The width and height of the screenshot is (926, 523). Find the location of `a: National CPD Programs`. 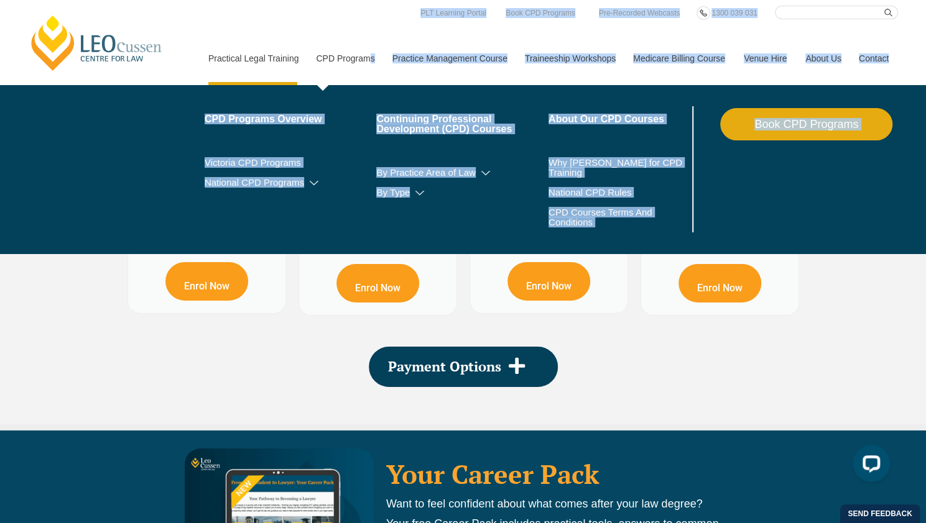

a: National CPD Programs is located at coordinates (290, 183).